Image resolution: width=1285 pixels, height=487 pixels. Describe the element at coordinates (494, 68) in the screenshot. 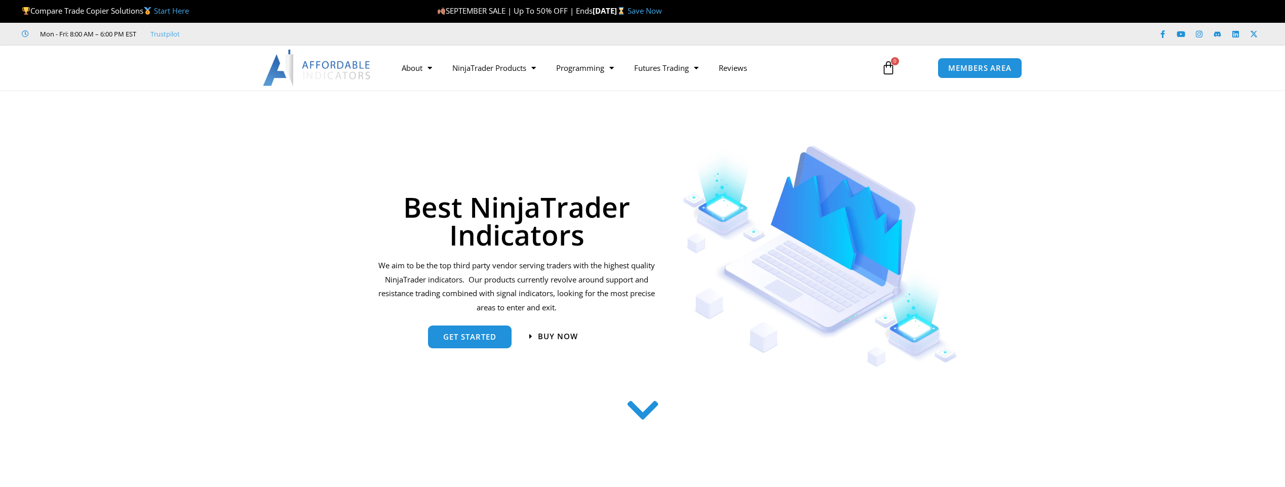

I see `a: NinjaTrader Products` at that location.